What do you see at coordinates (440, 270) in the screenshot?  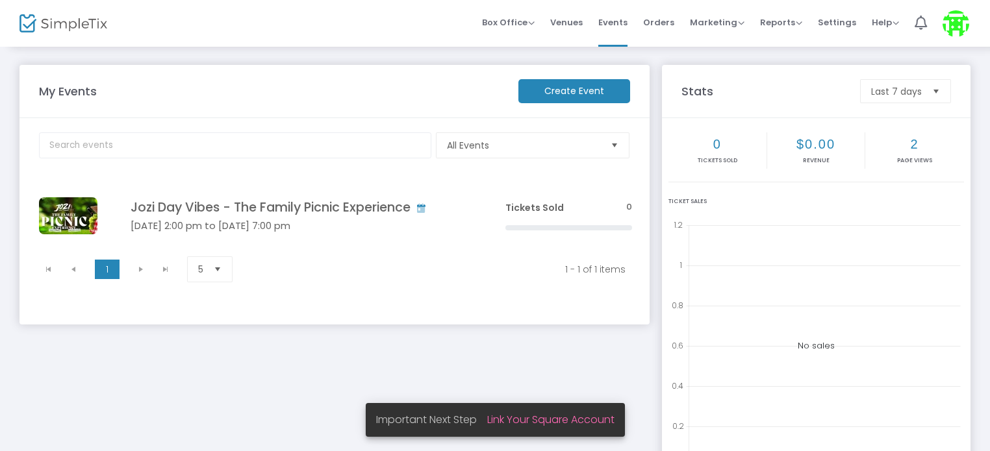 I see `kendo-pager-info: 1 - 1 of 1 items` at bounding box center [440, 270].